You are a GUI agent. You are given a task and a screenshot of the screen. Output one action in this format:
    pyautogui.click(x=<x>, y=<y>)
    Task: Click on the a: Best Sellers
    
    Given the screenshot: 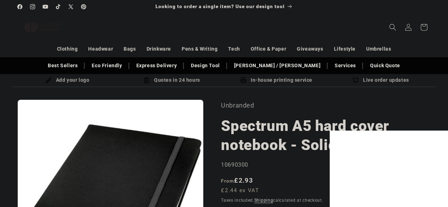 What is the action you would take?
    pyautogui.click(x=63, y=65)
    